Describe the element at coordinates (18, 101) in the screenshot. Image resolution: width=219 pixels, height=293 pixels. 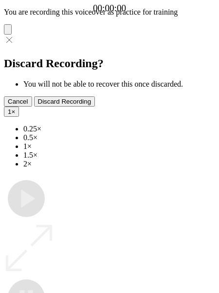
I see `button: Cancel` at that location.